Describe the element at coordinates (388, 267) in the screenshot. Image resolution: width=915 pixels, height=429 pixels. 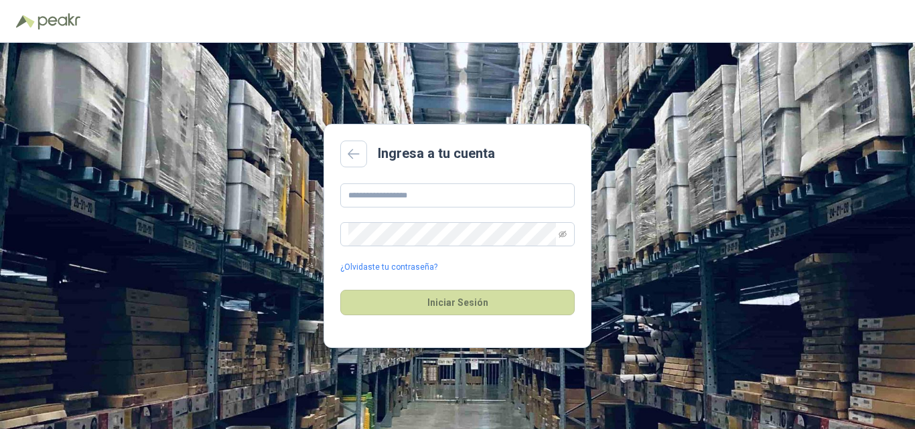
I see `a: ¿Olvidaste tu contraseña?` at that location.